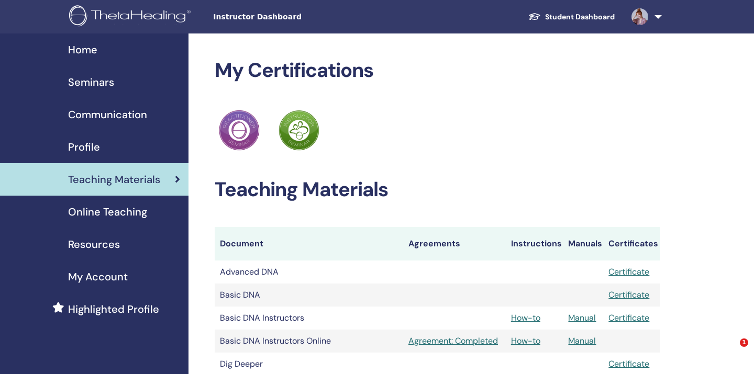 The image size is (754, 374). I want to click on img: graduation-cap-white.svg, so click(534, 16).